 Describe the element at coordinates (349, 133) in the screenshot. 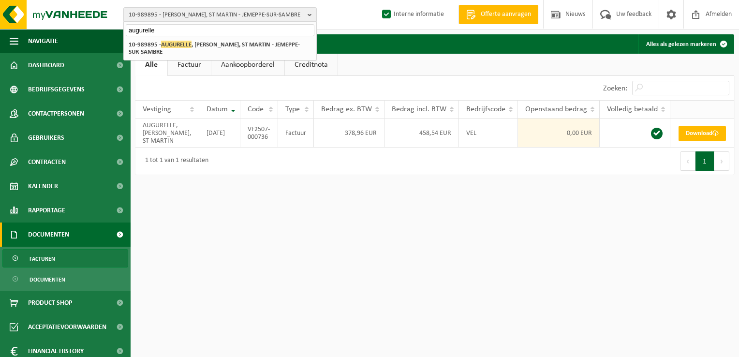

I see `td: 378,96 EUR` at that location.